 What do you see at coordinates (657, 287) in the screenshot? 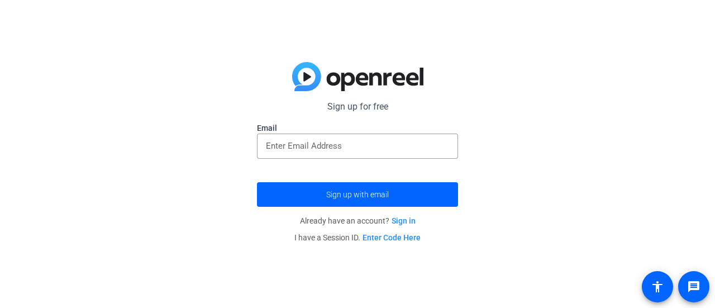
I see `mat-icon: accessibility` at bounding box center [657, 287].